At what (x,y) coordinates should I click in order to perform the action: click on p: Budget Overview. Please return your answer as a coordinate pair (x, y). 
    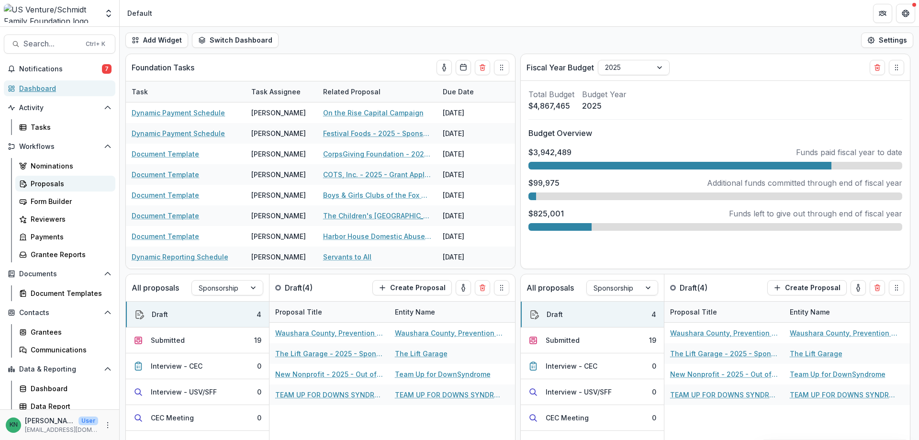
    Looking at the image, I should click on (715, 133).